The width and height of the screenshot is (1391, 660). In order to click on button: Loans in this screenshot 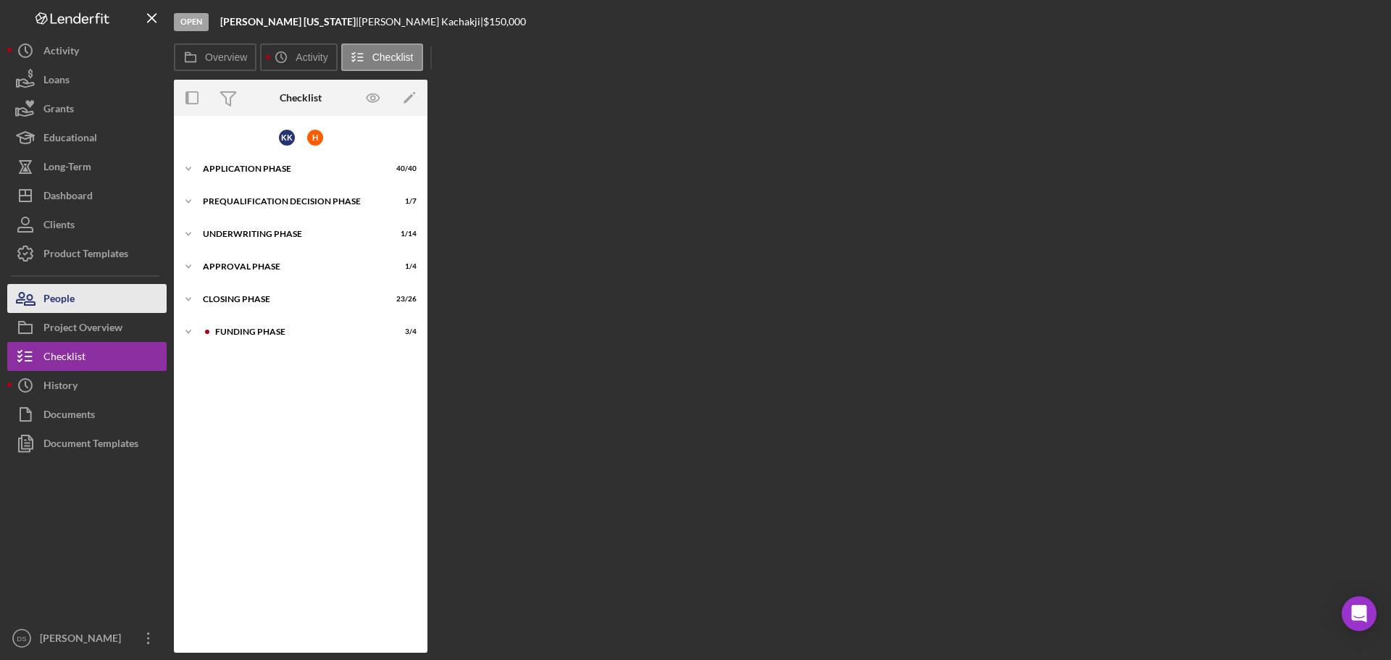, I will do `click(87, 80)`.